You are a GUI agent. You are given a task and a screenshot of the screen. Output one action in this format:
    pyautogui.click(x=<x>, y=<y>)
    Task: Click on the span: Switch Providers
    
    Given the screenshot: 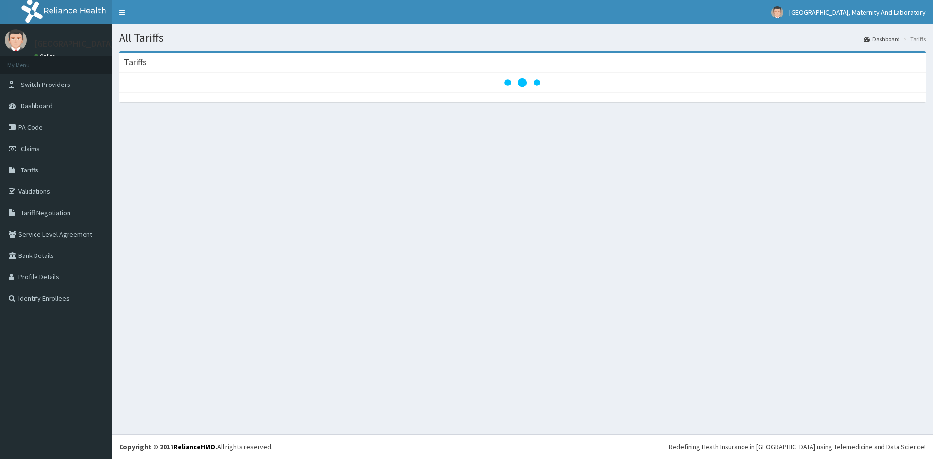 What is the action you would take?
    pyautogui.click(x=46, y=85)
    